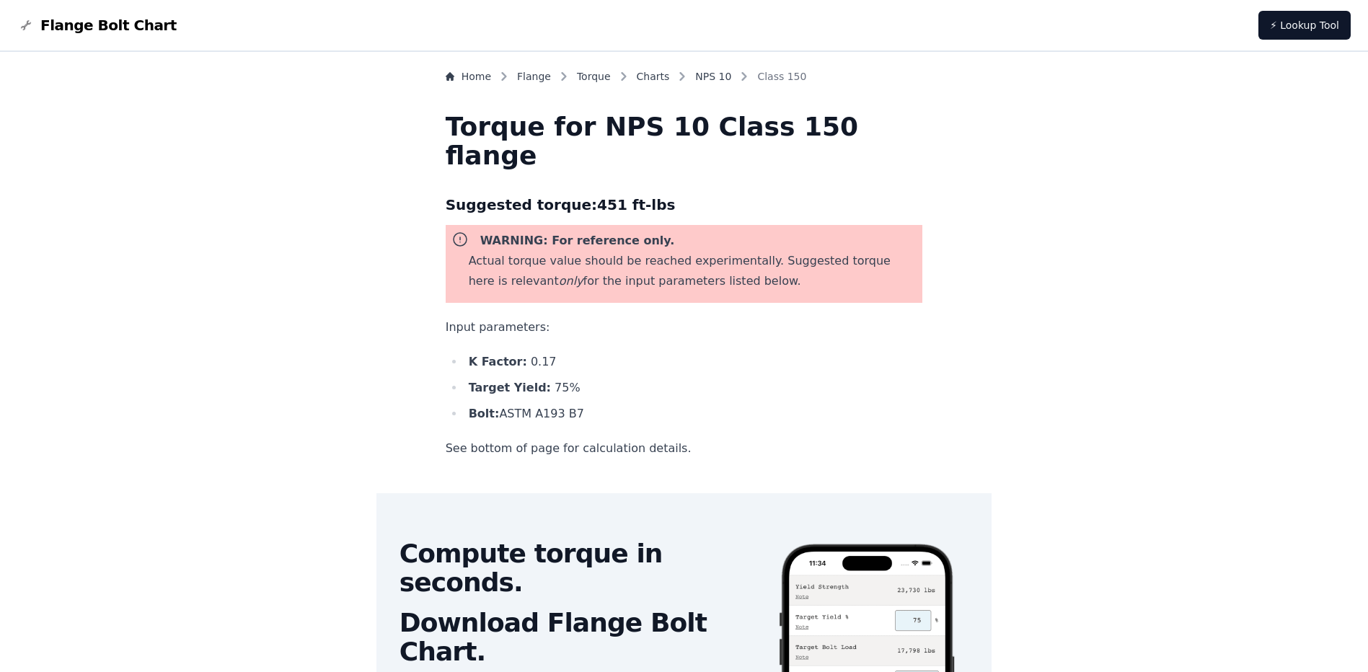 Image resolution: width=1368 pixels, height=672 pixels. I want to click on h2: Download Flange Bolt Chart., so click(577, 637).